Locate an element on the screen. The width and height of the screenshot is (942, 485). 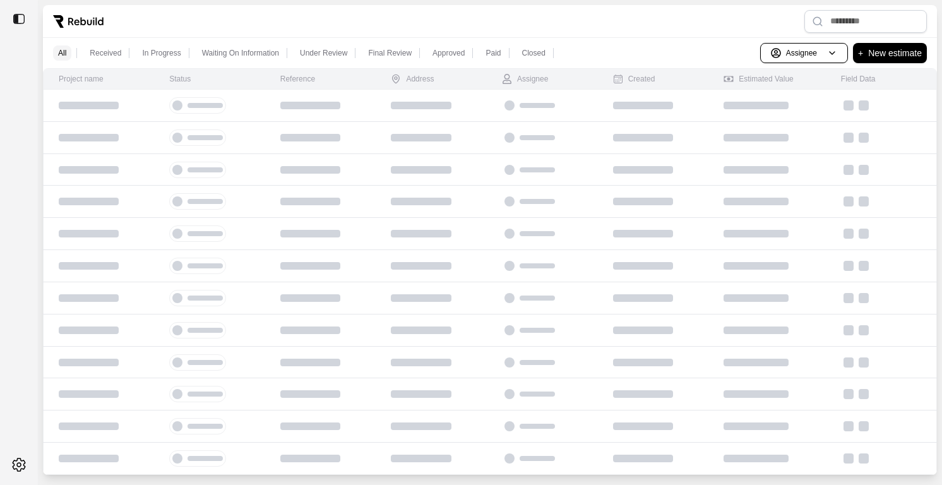
div: Address is located at coordinates (412, 79).